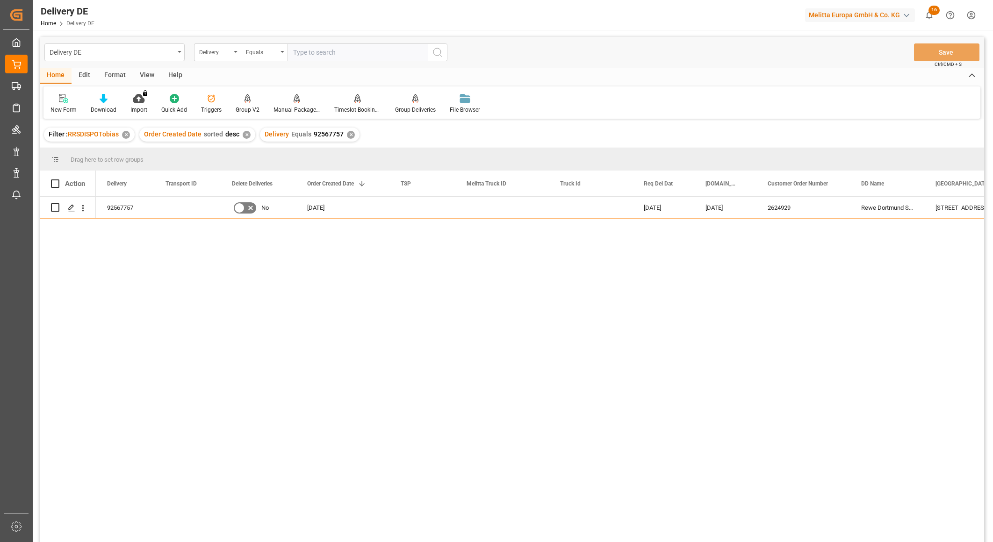  I want to click on span: Melitta Truck ID, so click(486, 184).